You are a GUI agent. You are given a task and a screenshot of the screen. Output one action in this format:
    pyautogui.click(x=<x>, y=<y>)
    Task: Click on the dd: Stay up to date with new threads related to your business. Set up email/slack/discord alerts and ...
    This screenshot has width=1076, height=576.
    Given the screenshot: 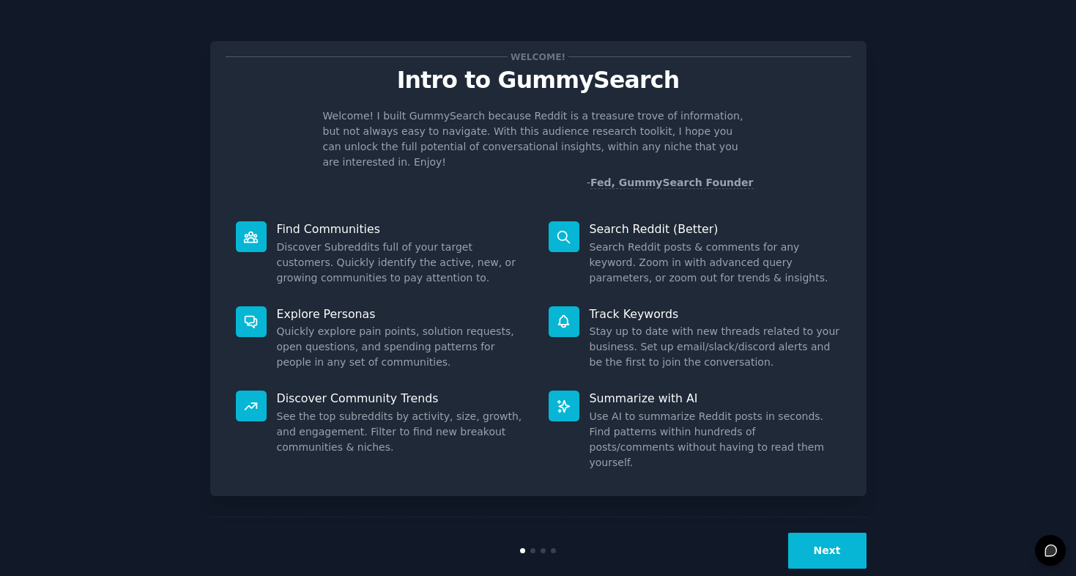 What is the action you would take?
    pyautogui.click(x=715, y=347)
    